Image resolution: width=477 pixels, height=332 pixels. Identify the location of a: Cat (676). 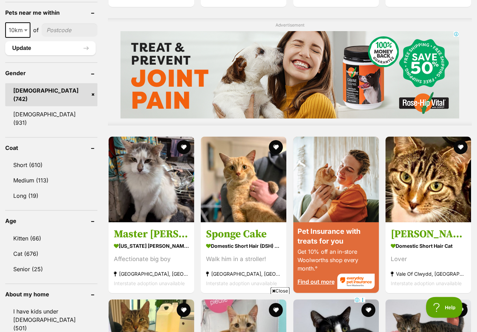
(51, 254).